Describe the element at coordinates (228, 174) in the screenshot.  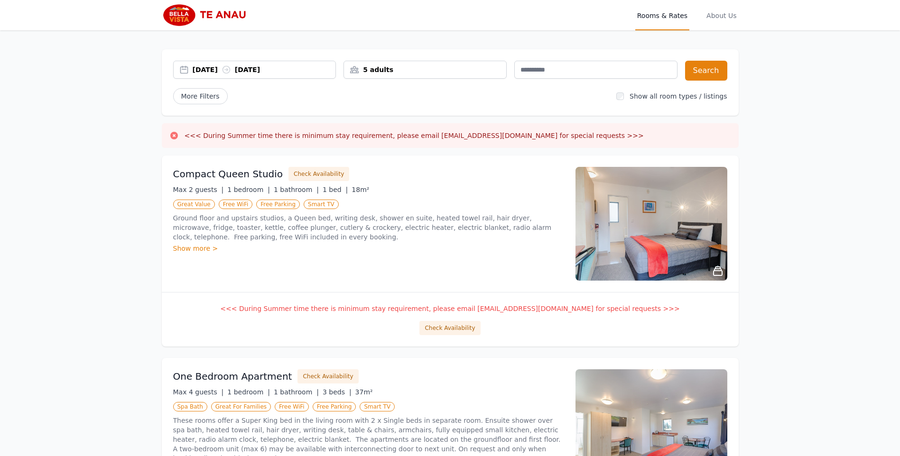
I see `h3: Compact Queen Studio` at that location.